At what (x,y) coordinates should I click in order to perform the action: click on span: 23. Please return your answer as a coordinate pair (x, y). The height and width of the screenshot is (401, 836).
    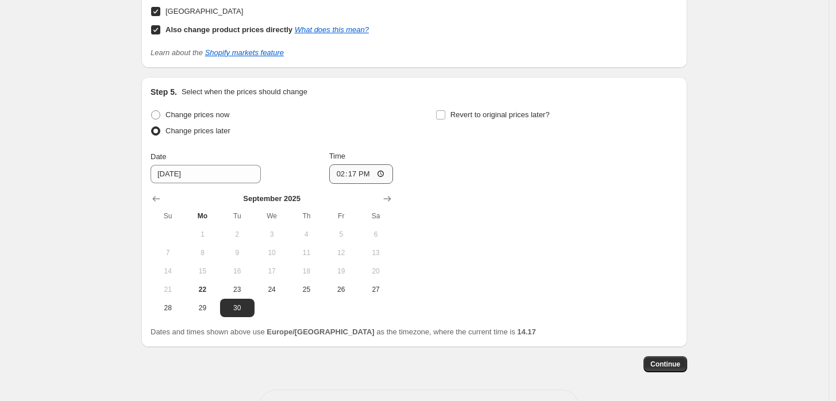
    Looking at the image, I should click on (237, 289).